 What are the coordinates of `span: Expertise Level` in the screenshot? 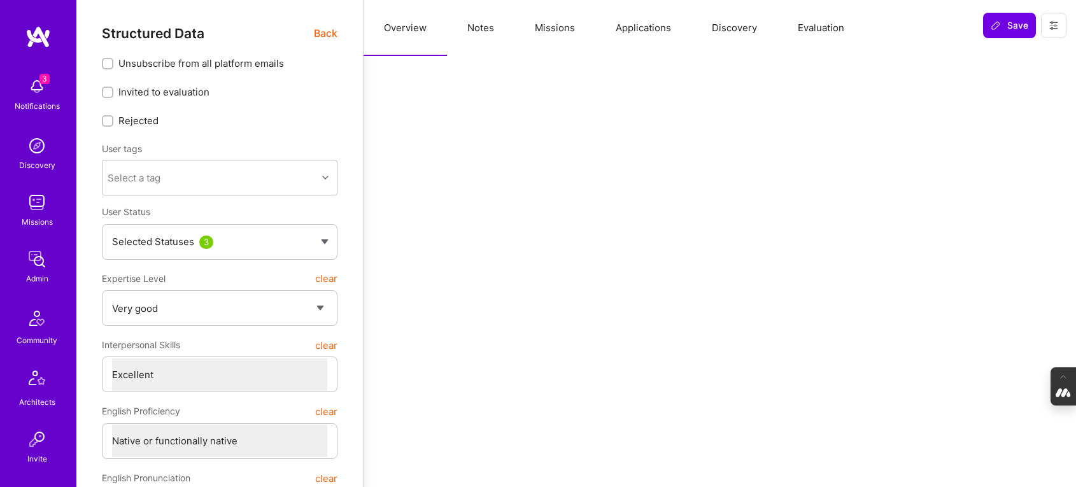 It's located at (134, 279).